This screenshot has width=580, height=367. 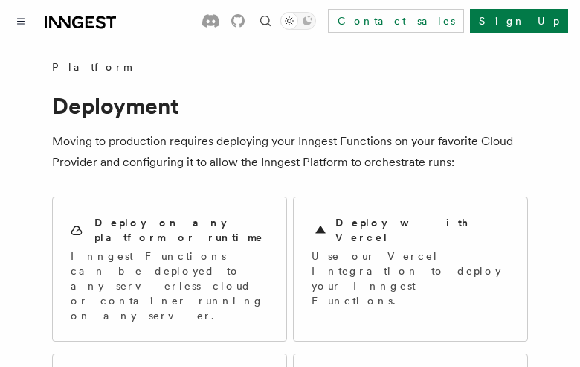 I want to click on span: Platform, so click(x=91, y=67).